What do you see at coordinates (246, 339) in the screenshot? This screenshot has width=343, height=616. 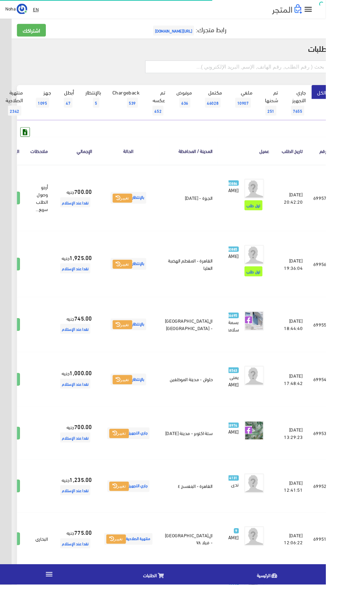 I see `a: 26695 بسمة سلامة` at bounding box center [246, 339].